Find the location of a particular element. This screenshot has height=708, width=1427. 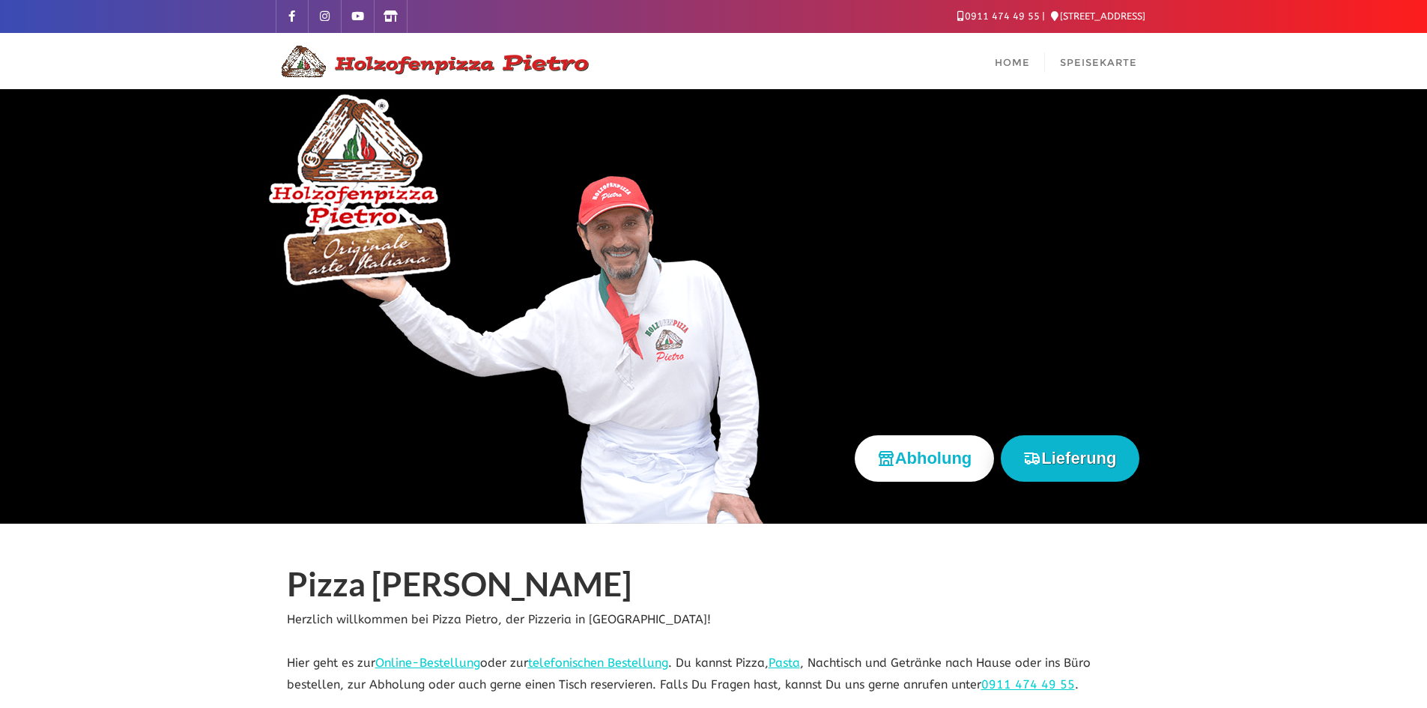

a: Pasta is located at coordinates (785, 662).